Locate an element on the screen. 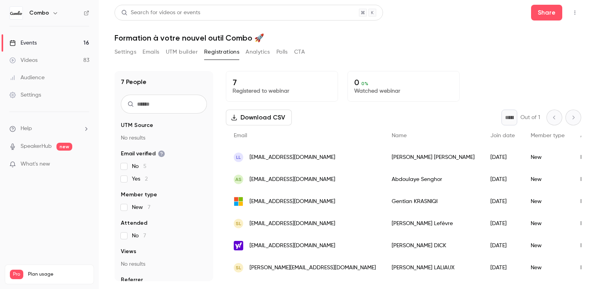 Image resolution: width=597 pixels, height=289 pixels. div: Audience is located at coordinates (27, 78).